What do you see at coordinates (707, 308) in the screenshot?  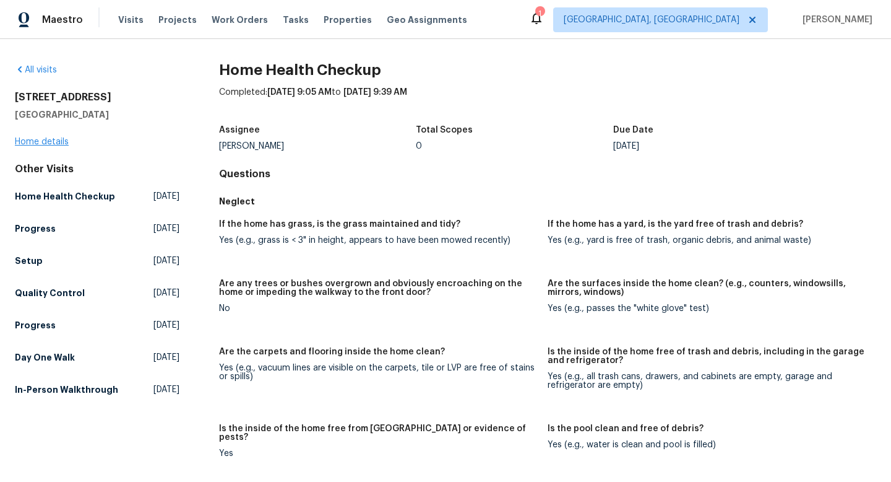 I see `div: Yes (e.g., passes the "white glove" test)` at bounding box center [707, 308].